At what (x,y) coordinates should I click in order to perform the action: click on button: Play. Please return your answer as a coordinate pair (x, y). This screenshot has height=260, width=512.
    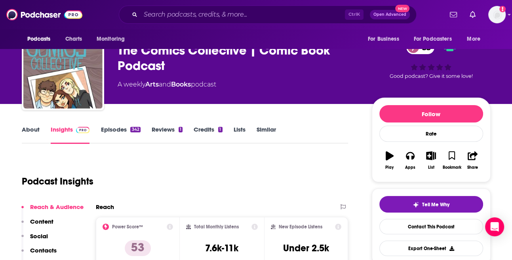
    Looking at the image, I should click on (389, 161).